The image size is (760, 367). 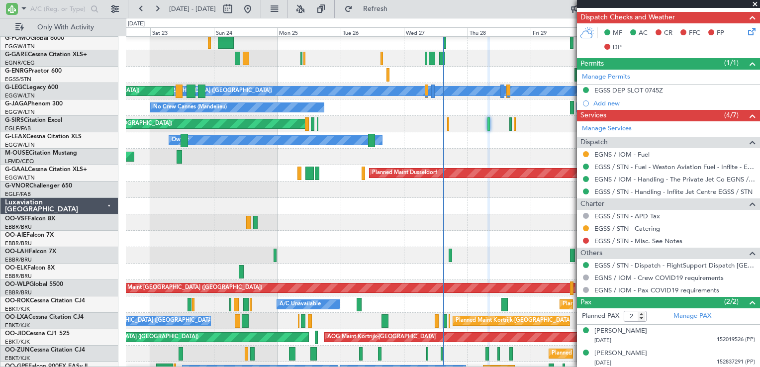 I want to click on span: (4/7), so click(x=731, y=115).